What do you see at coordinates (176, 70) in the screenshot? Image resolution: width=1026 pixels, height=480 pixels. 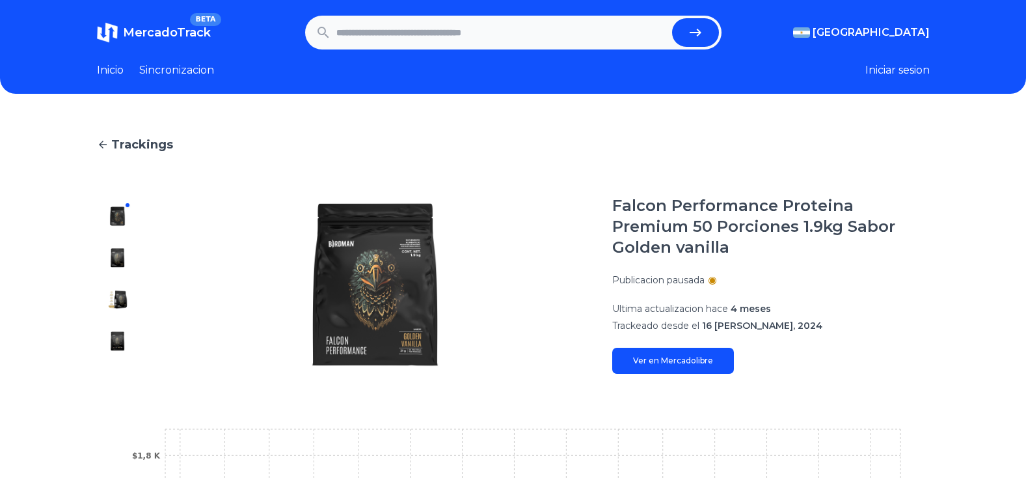 I see `a: Sincronizacion` at bounding box center [176, 70].